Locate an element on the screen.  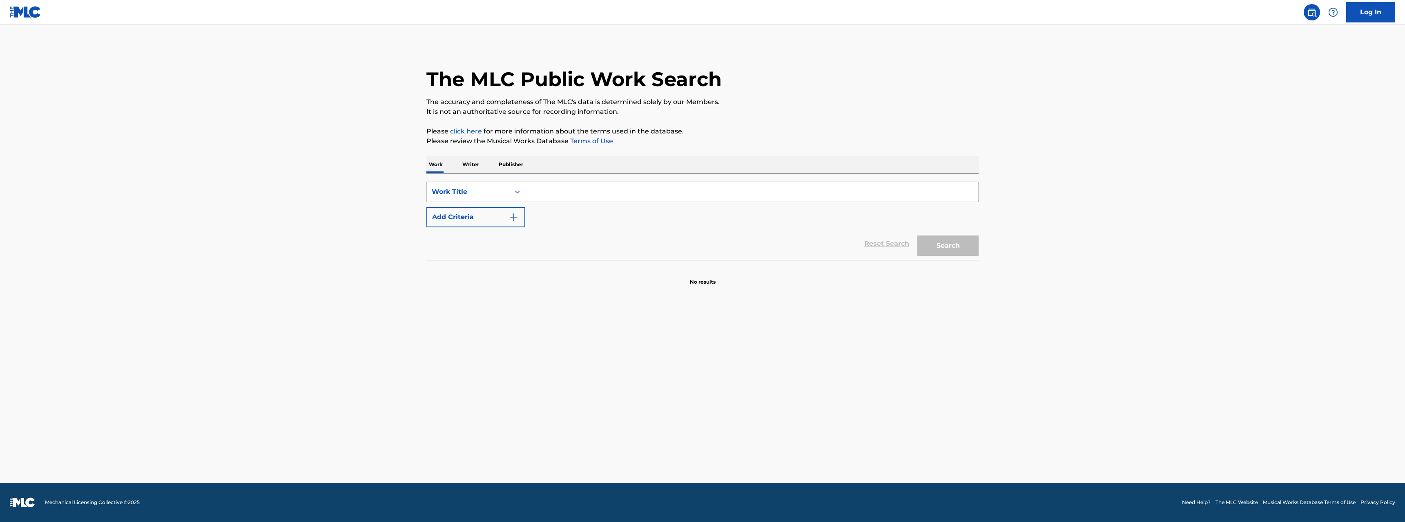
p: Work is located at coordinates (436, 165).